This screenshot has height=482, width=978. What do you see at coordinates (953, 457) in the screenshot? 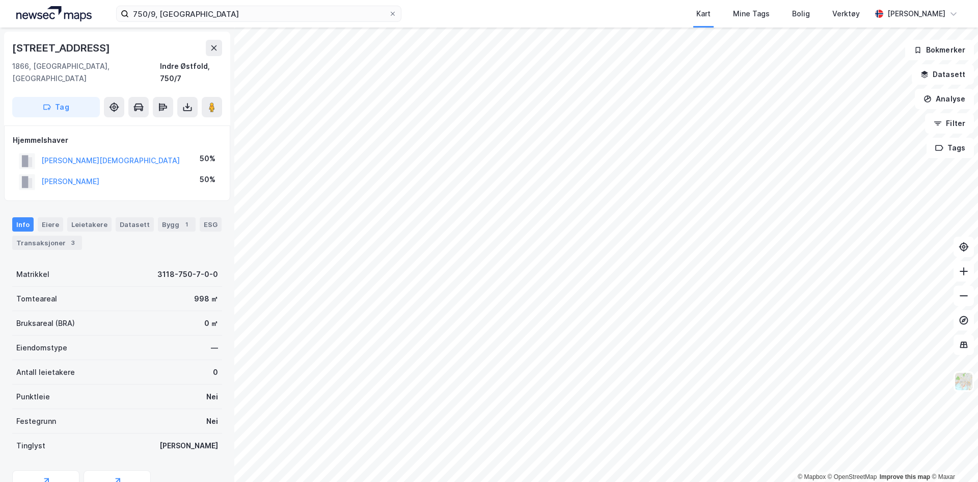
I see `div: Kontrollprogram for chat` at bounding box center [953, 457].